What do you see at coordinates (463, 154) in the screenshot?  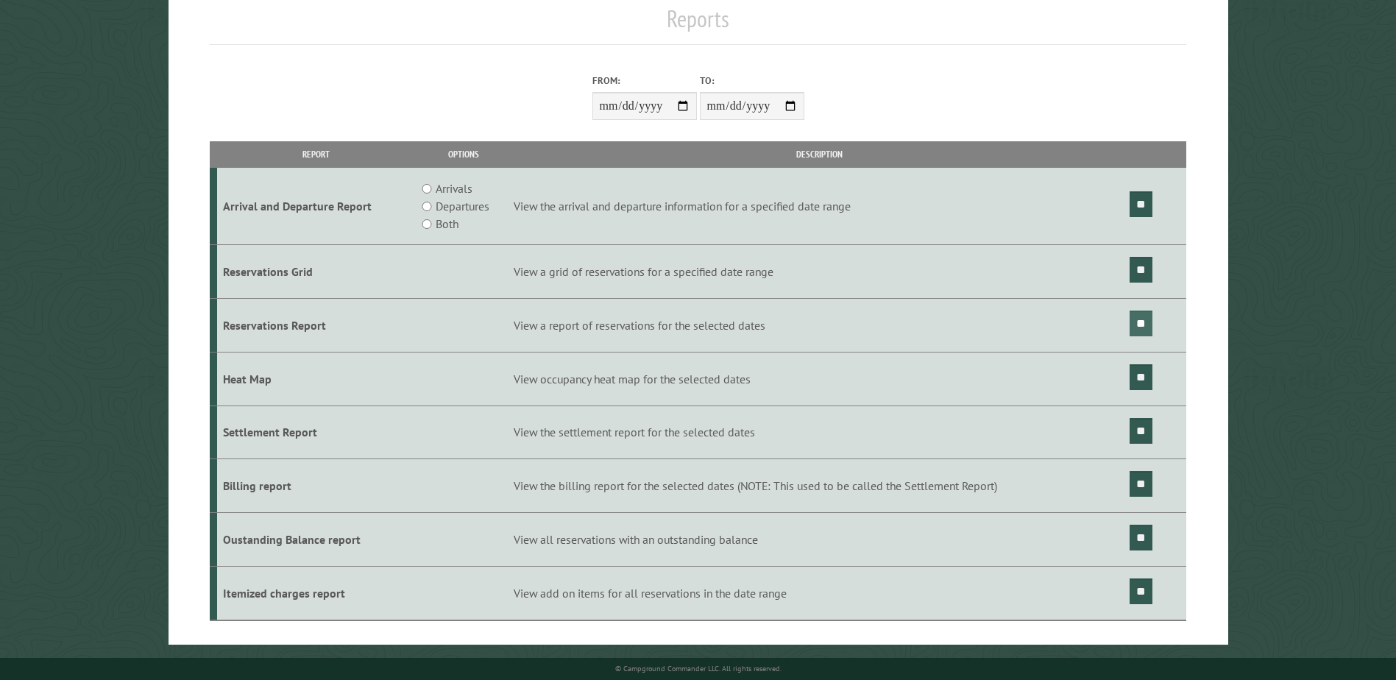 I see `th: Options` at bounding box center [463, 154].